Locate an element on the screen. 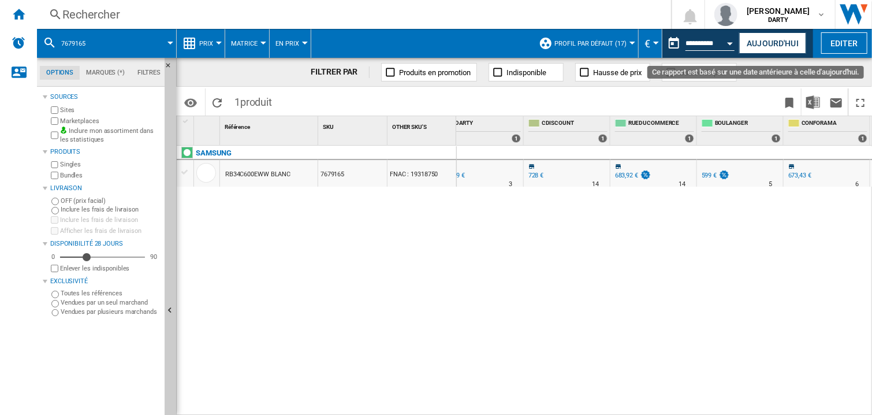  label: Inclure mon assortiment dans les statistiques is located at coordinates (110, 135).